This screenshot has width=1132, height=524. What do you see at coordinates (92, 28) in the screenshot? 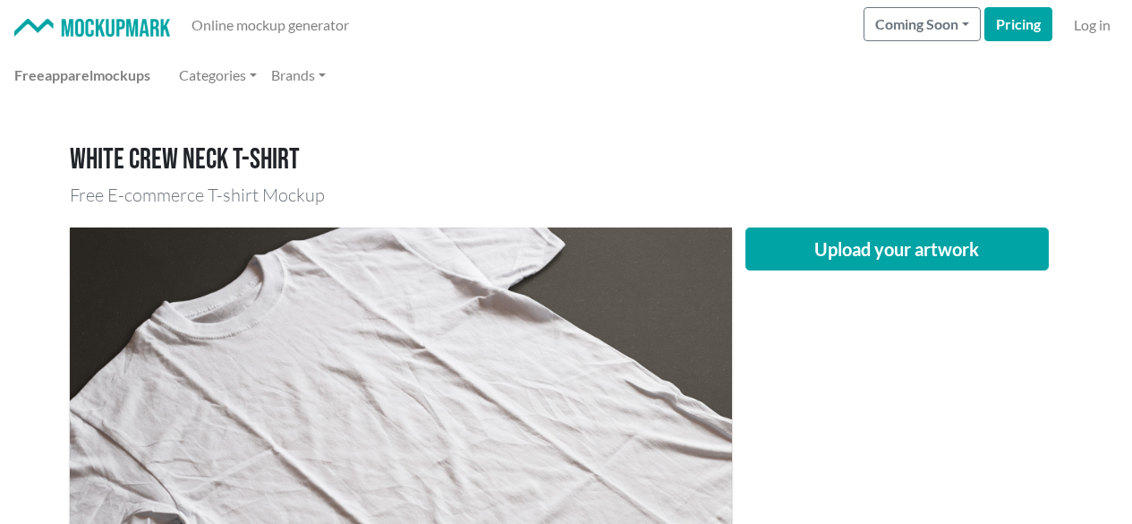
I see `img: Mockup Mark` at bounding box center [92, 28].